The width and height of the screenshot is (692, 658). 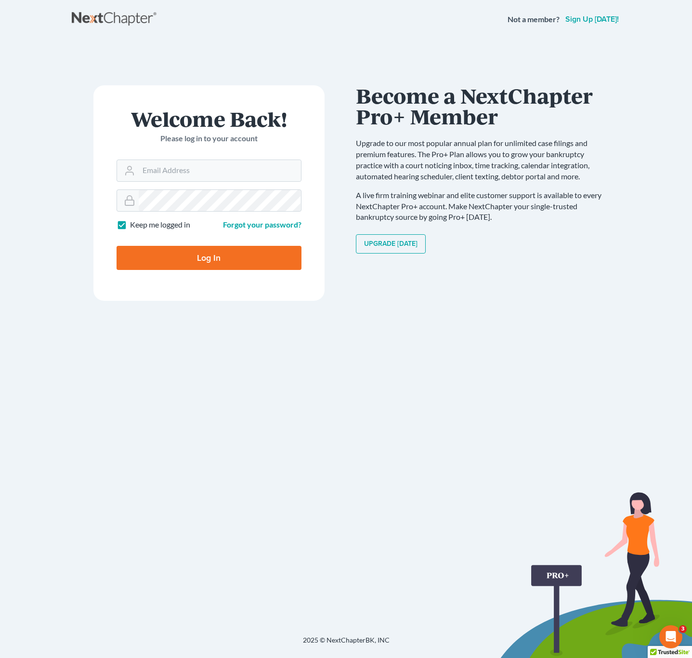 What do you see at coordinates (209, 138) in the screenshot?
I see `p: Please log in to your account` at bounding box center [209, 138].